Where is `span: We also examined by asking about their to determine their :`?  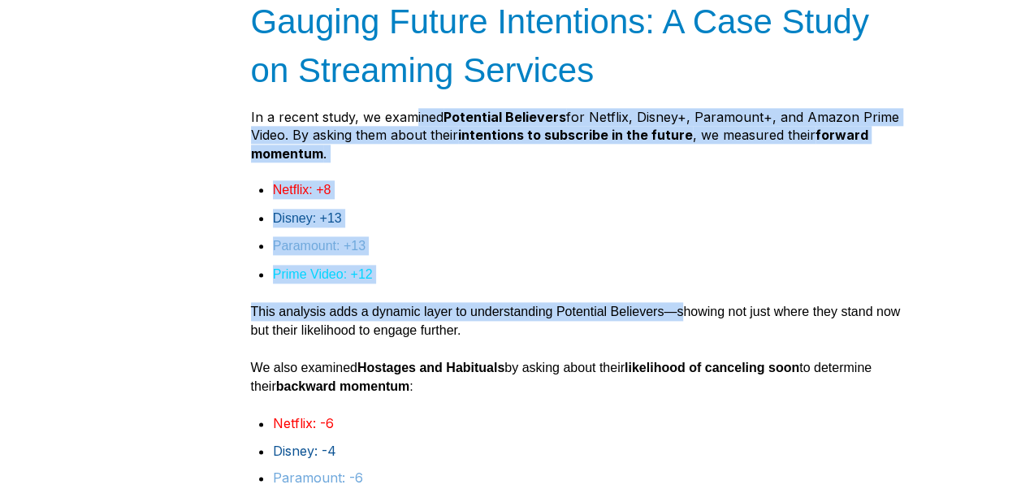
span: We also examined by asking about their to determine their : is located at coordinates (562, 377).